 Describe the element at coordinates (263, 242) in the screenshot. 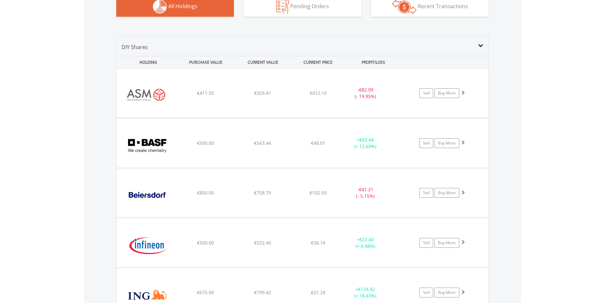

I see `span: €522.40` at that location.